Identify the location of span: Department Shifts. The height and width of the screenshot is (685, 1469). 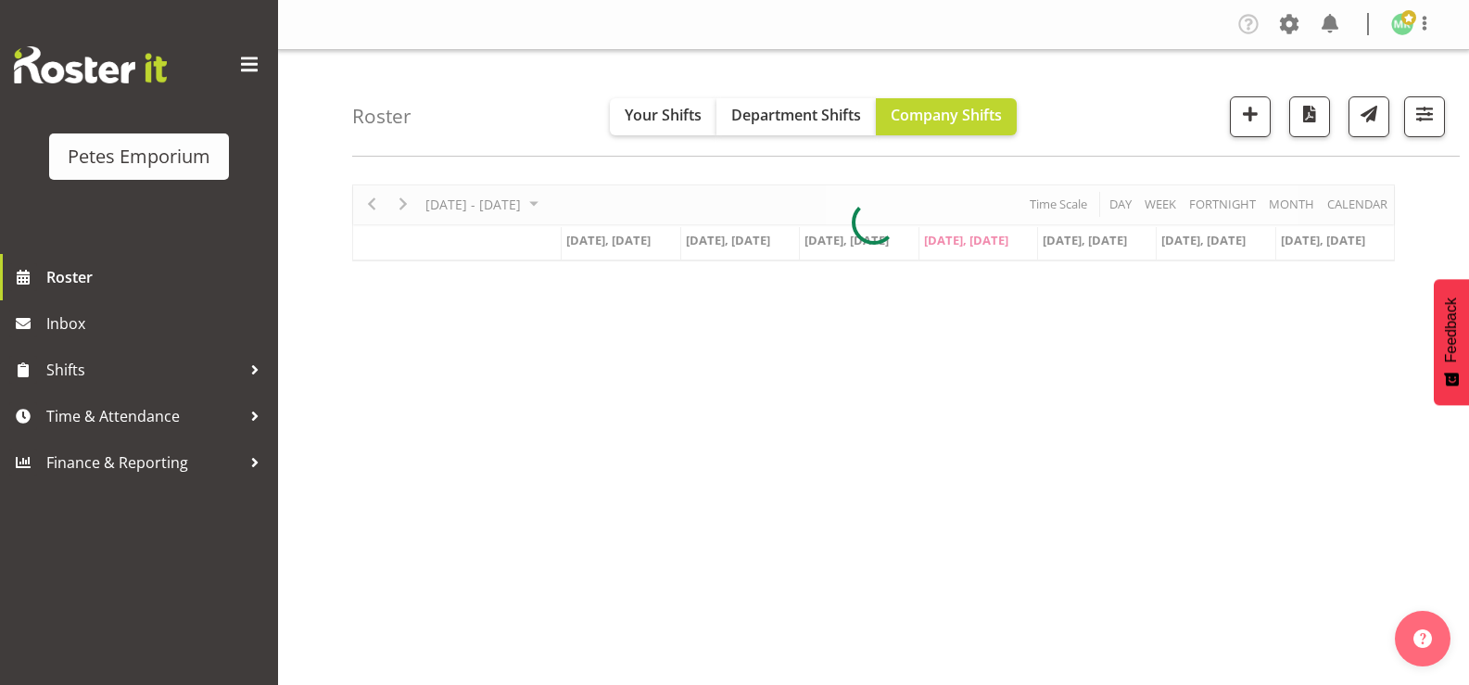
(796, 115).